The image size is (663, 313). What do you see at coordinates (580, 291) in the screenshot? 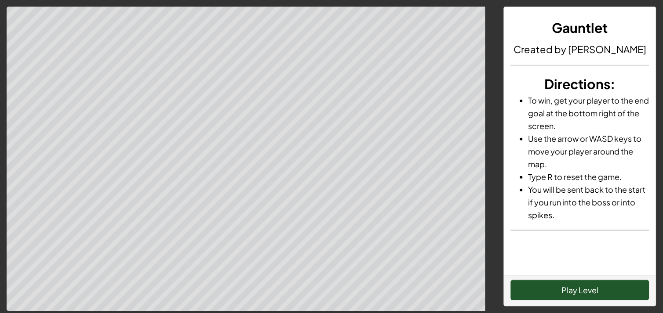
I see `button: Play Level` at bounding box center [580, 291].